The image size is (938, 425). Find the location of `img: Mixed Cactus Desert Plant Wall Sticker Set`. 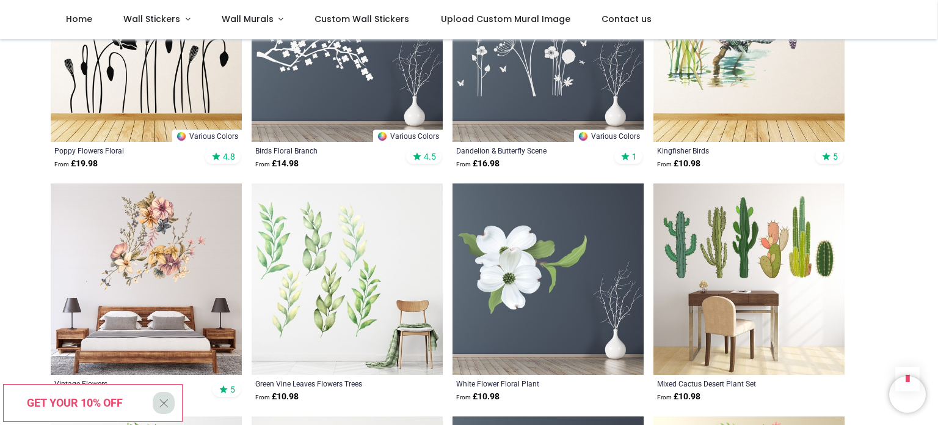

img: Mixed Cactus Desert Plant Wall Sticker Set is located at coordinates (749, 279).